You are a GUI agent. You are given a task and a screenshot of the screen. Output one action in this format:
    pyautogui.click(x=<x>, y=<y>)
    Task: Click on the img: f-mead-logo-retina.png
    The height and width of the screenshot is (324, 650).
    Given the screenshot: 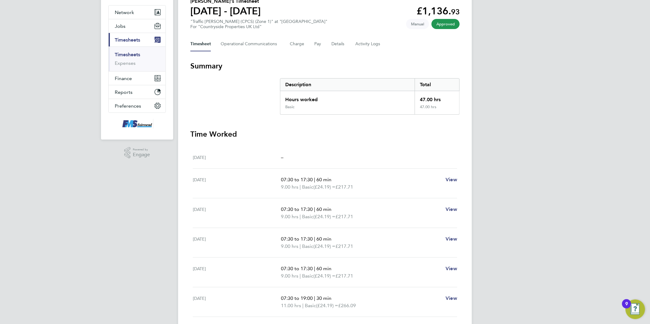 What is the action you would take?
    pyautogui.click(x=137, y=124)
    